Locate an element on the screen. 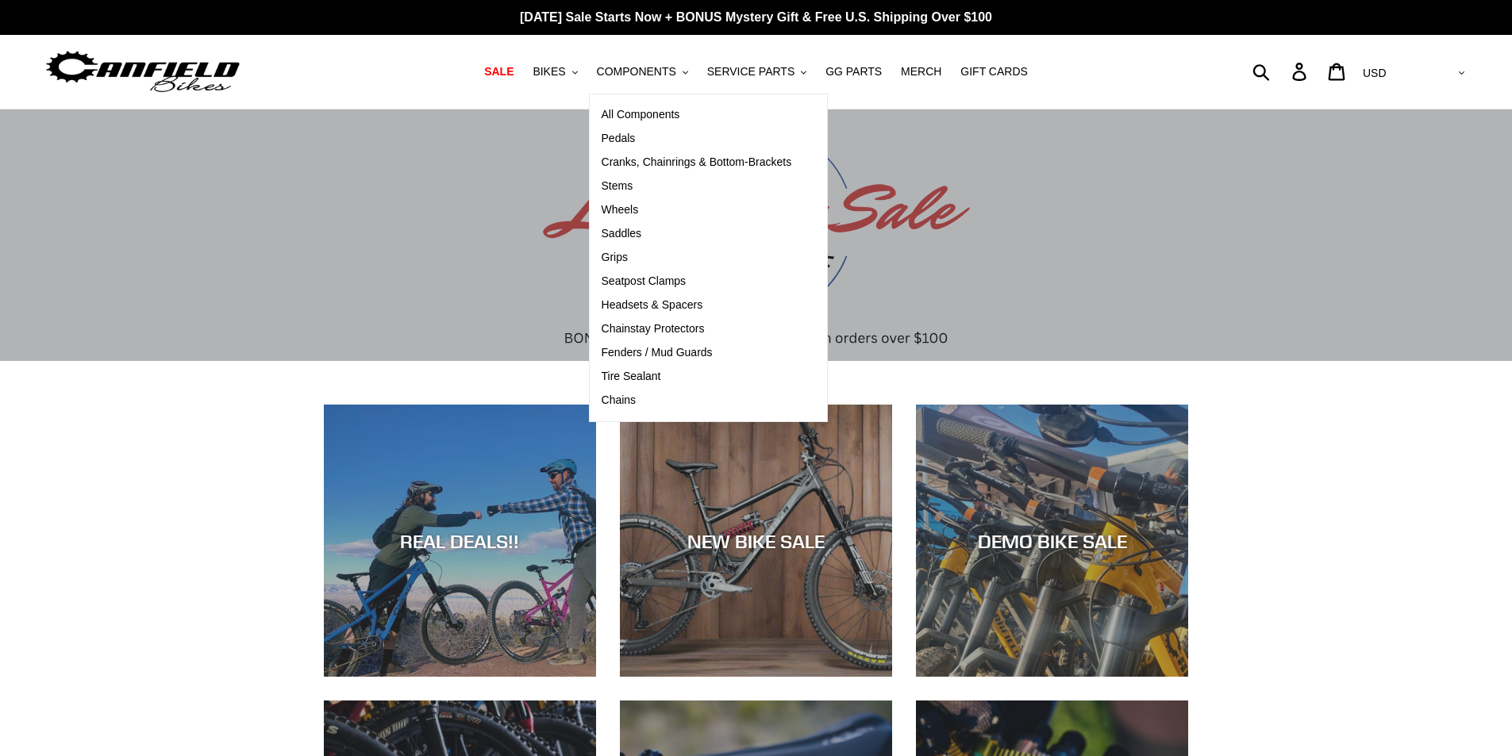  span: GIFT CARDS is located at coordinates (994, 71).